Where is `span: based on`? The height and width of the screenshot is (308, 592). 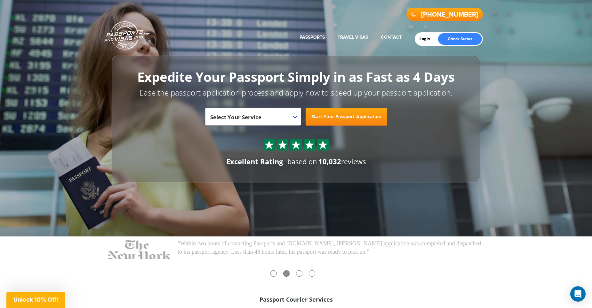
span: based on is located at coordinates (302, 162).